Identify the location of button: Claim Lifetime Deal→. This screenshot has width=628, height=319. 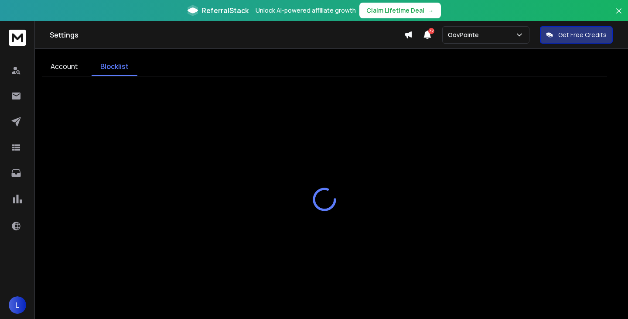
(400, 10).